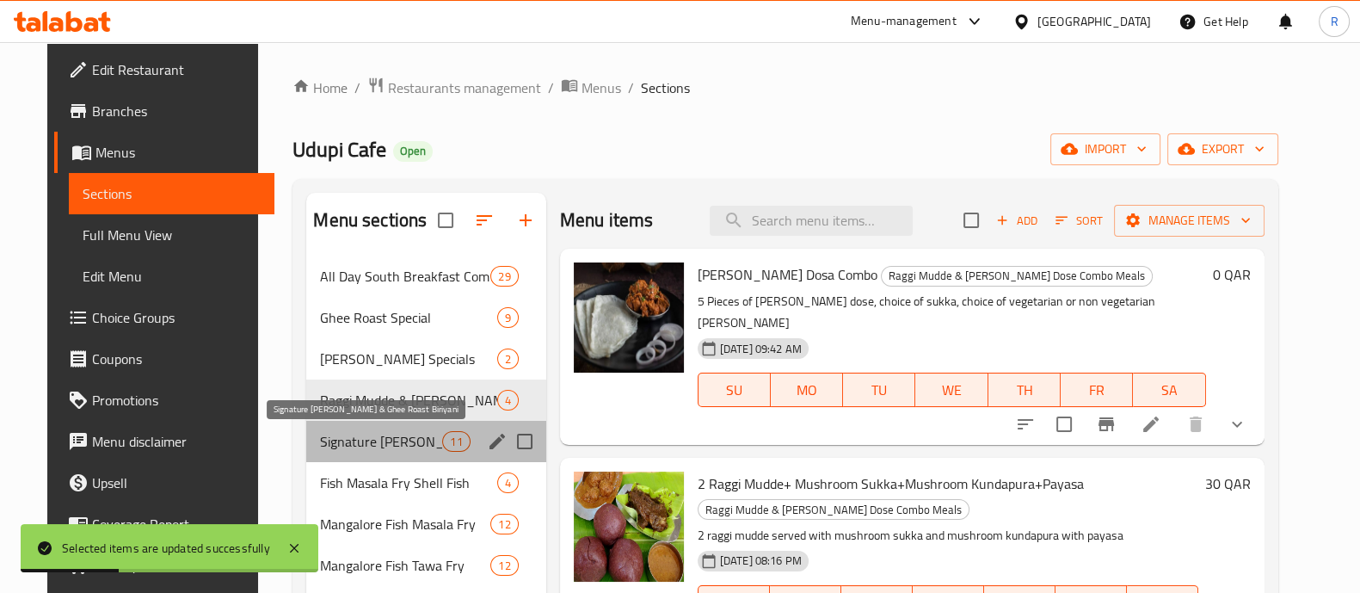 This screenshot has width=1360, height=593. Describe the element at coordinates (408, 483) in the screenshot. I see `span: Fish Masala Fry Shell Fish` at that location.